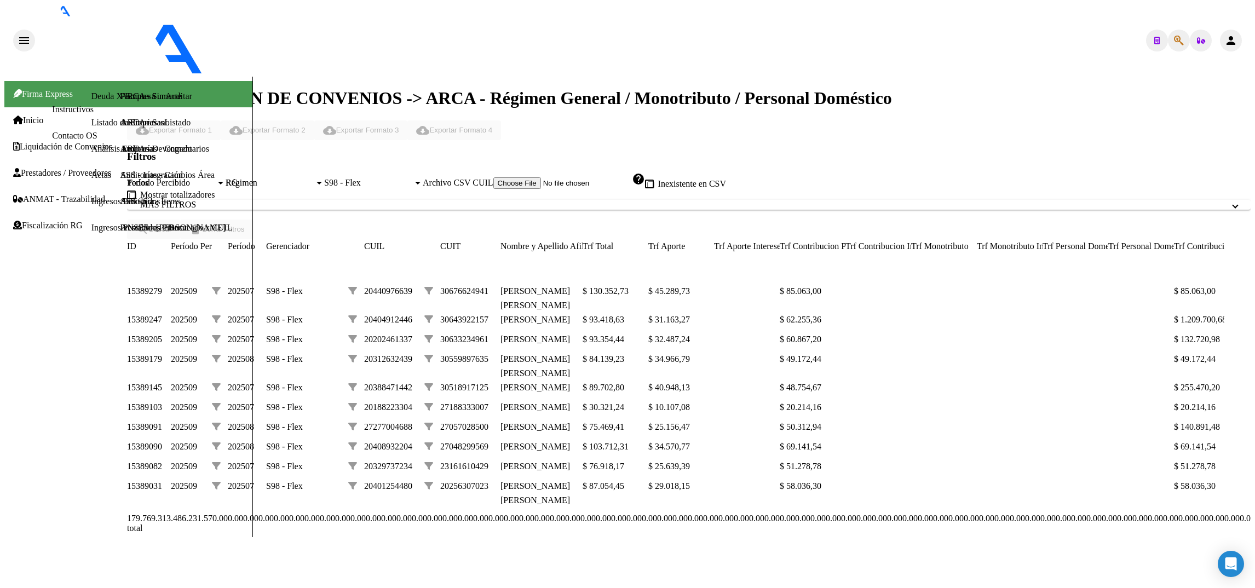 This screenshot has width=1255, height=588. I want to click on a: Actas, so click(101, 175).